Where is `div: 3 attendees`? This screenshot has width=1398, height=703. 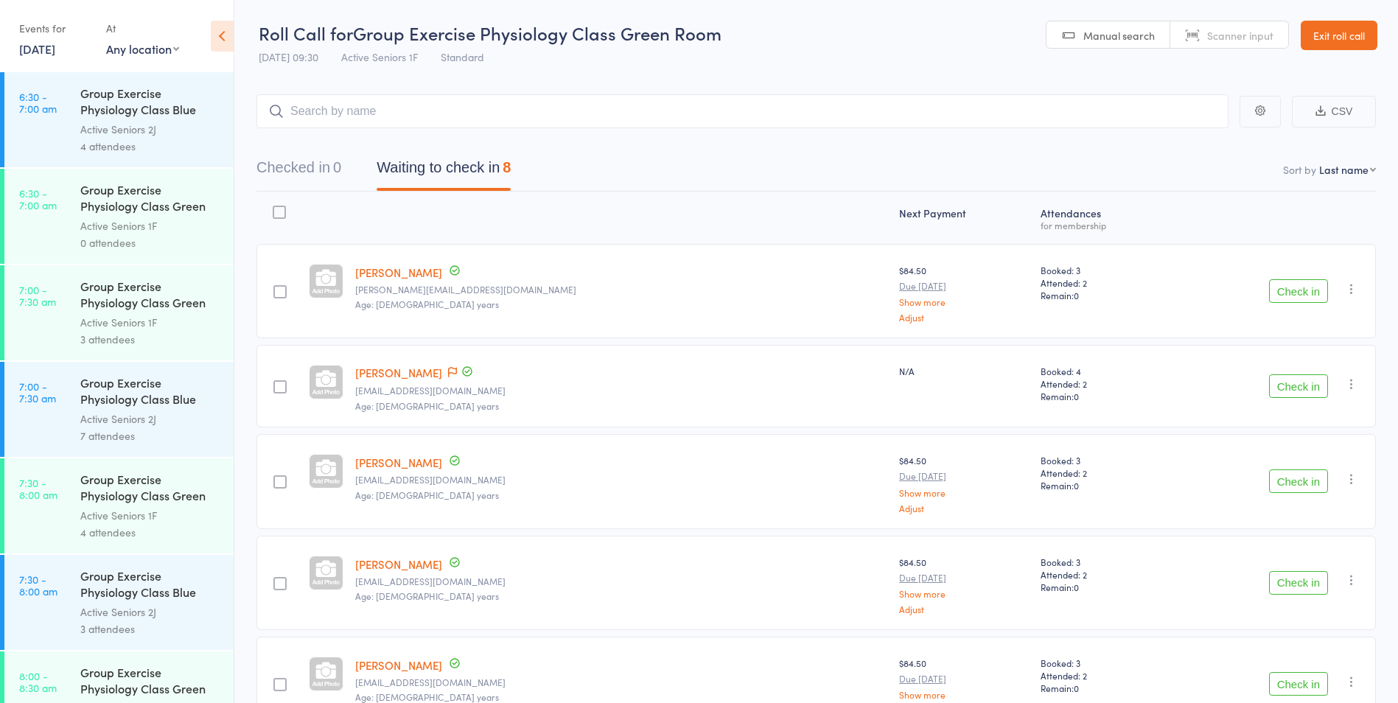
div: 3 attendees is located at coordinates (150, 339).